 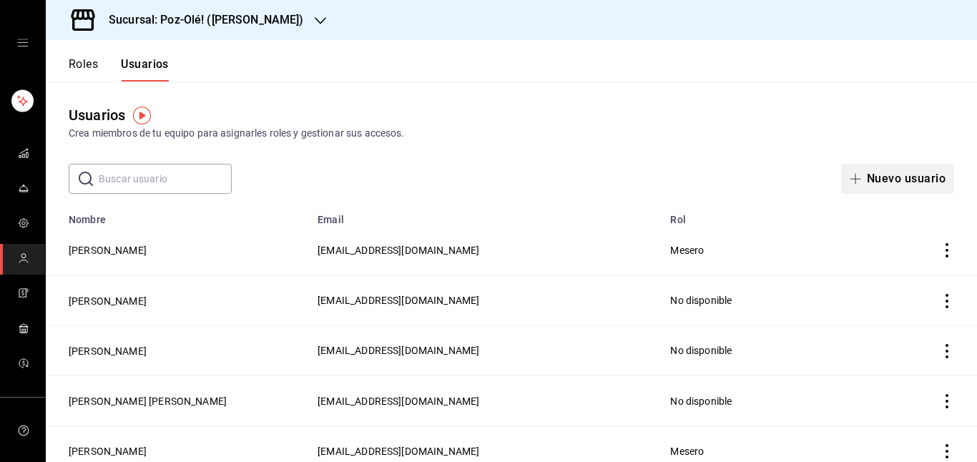 I want to click on th: Nombre, so click(x=177, y=215).